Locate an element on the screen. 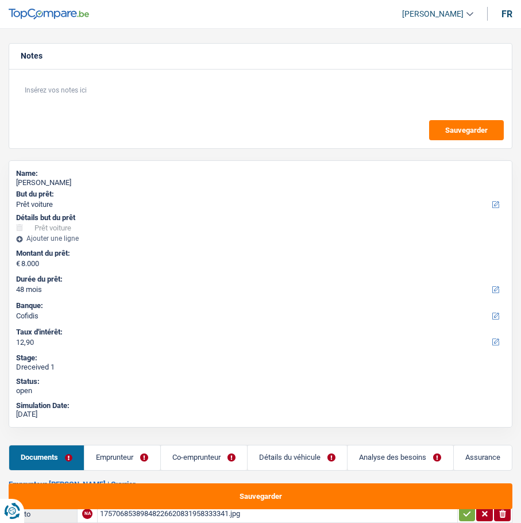  div: Recto is located at coordinates (43, 514).